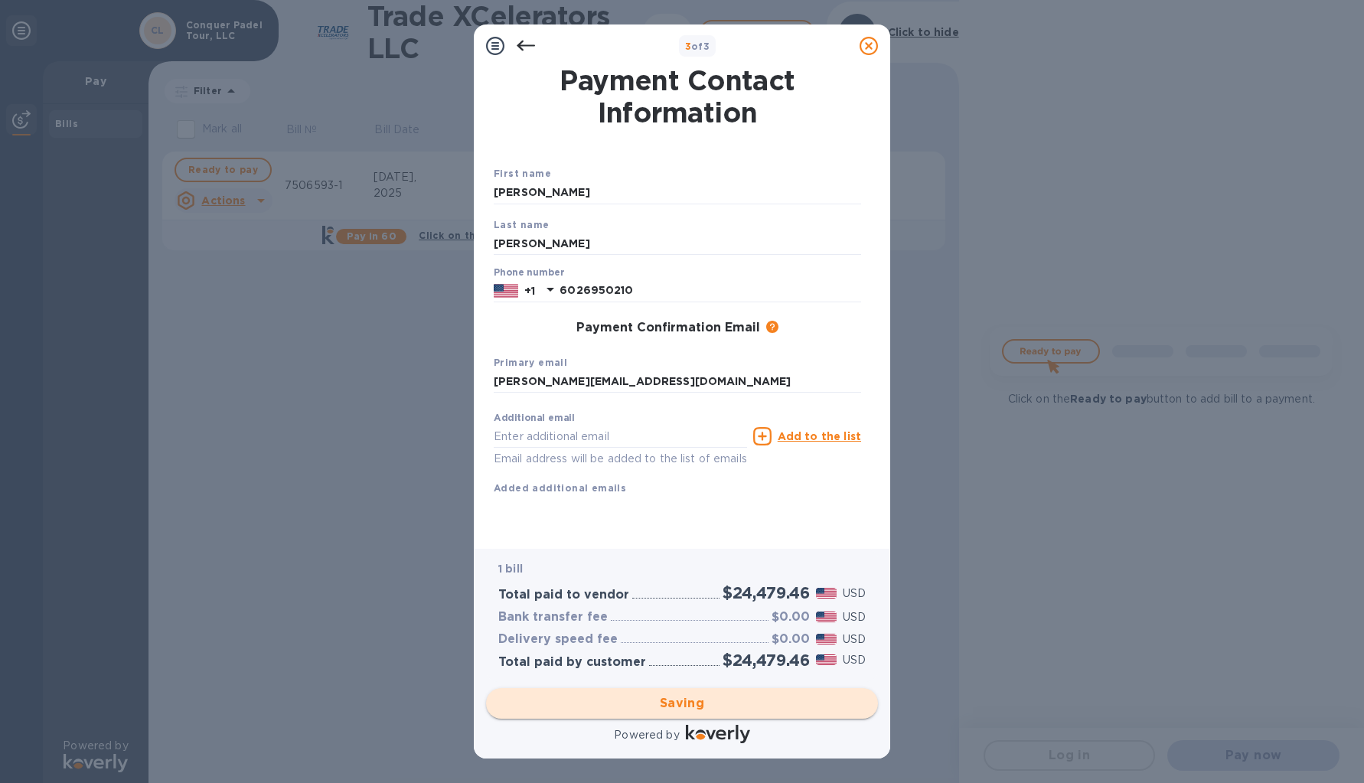 The height and width of the screenshot is (783, 1364). I want to click on img: Logo, so click(718, 734).